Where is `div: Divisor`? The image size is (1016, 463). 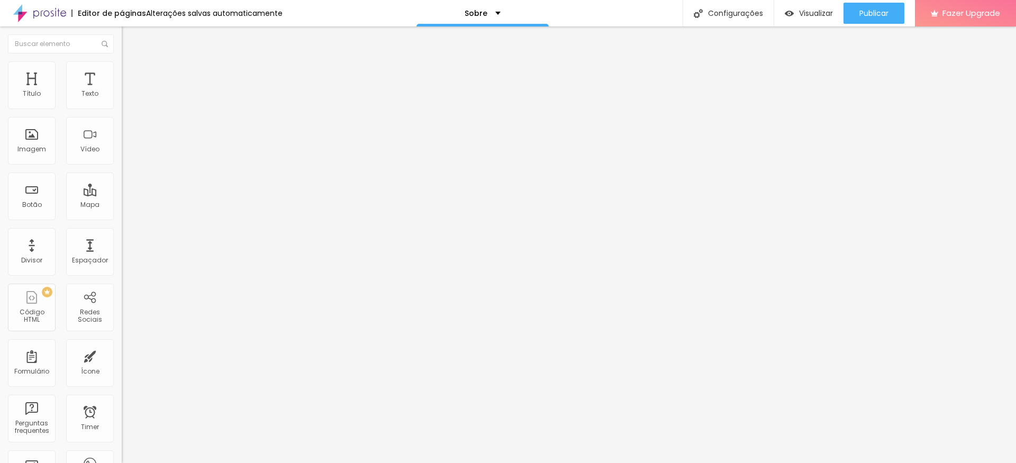
div: Divisor is located at coordinates (32, 260).